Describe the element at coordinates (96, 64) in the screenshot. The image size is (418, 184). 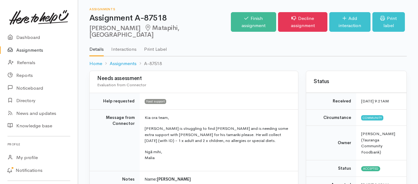
I see `a: Home` at that location.